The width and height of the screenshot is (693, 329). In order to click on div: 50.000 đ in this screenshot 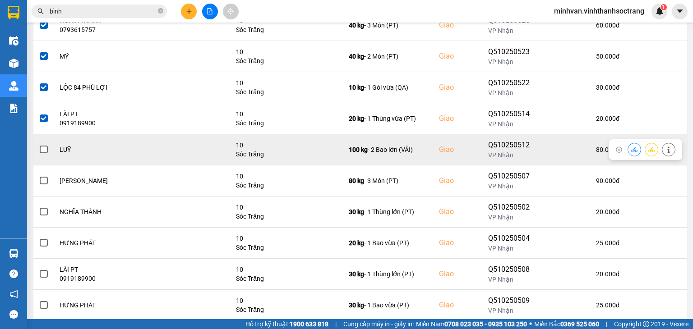, I will do `click(588, 56)`.